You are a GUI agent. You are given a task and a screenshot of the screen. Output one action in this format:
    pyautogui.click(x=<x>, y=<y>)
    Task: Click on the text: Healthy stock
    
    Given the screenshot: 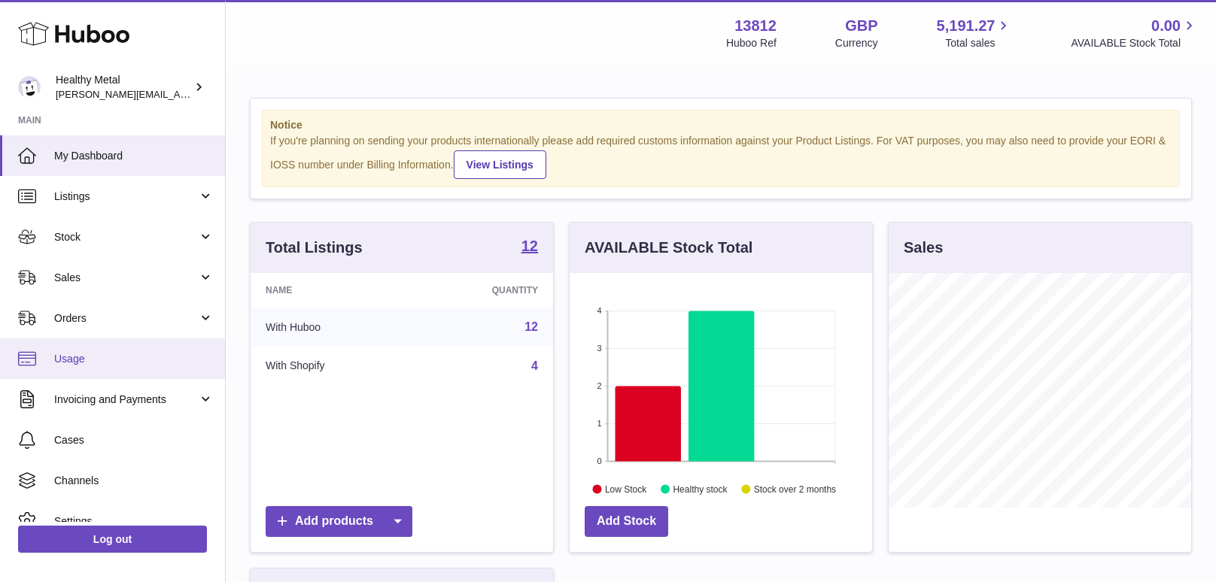 What is the action you would take?
    pyautogui.click(x=700, y=489)
    